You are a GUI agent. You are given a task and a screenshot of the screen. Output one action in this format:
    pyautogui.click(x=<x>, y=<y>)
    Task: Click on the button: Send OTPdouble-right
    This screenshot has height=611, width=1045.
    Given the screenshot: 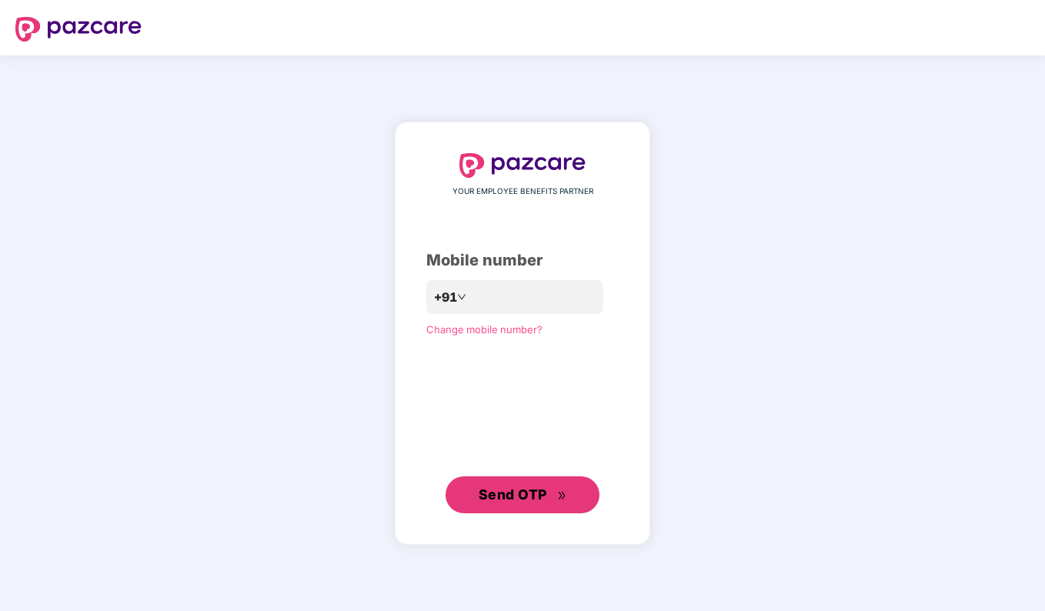 What is the action you would take?
    pyautogui.click(x=522, y=495)
    